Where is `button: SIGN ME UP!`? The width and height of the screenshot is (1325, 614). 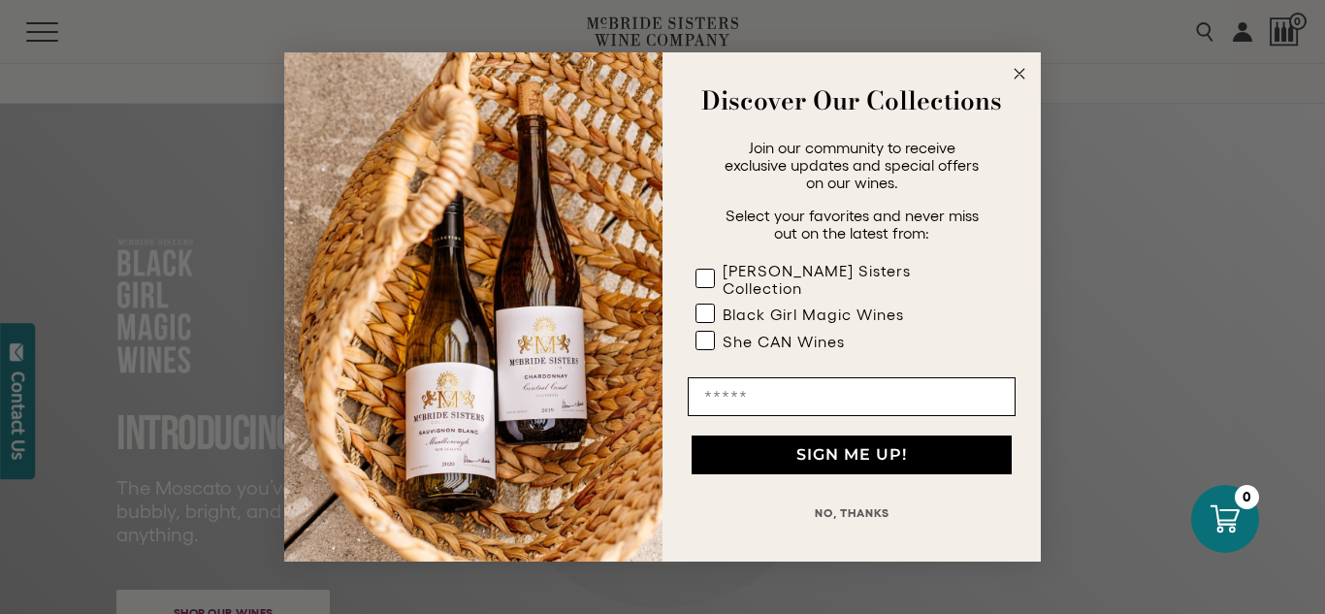 button: SIGN ME UP! is located at coordinates (852, 455).